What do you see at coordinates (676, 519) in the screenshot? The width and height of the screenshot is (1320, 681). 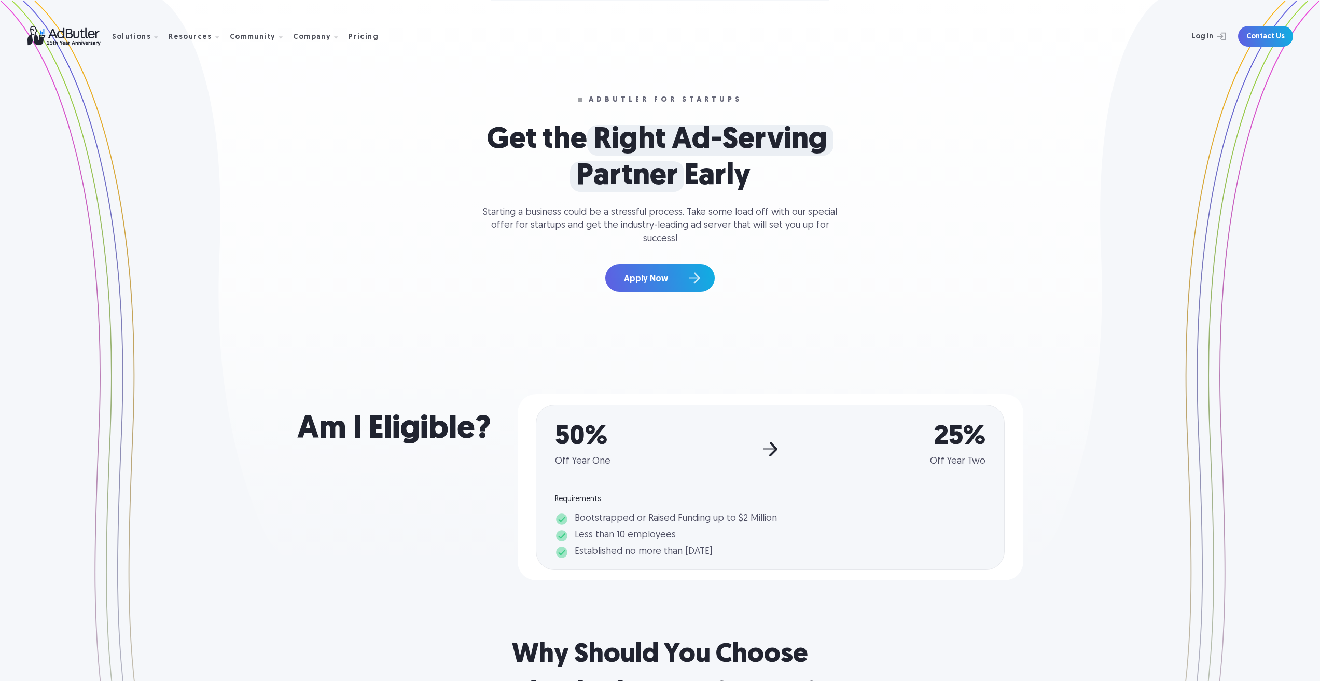 I see `div: Bootstrapped or Raised Funding up to $2 Million` at bounding box center [676, 519].